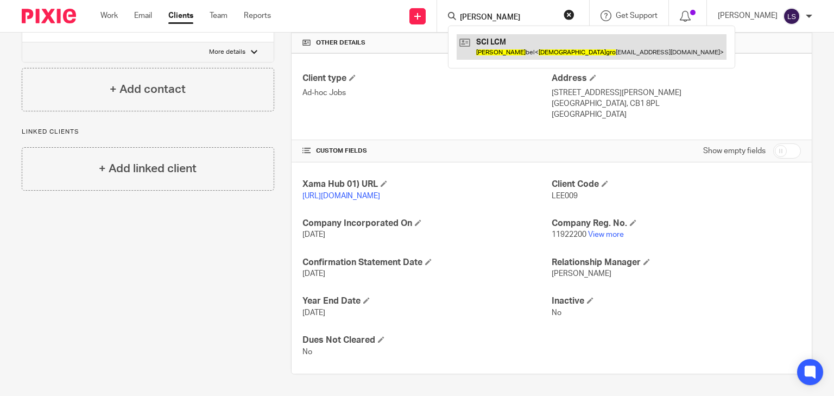 The width and height of the screenshot is (834, 396). What do you see at coordinates (143, 16) in the screenshot?
I see `a: Email` at bounding box center [143, 16].